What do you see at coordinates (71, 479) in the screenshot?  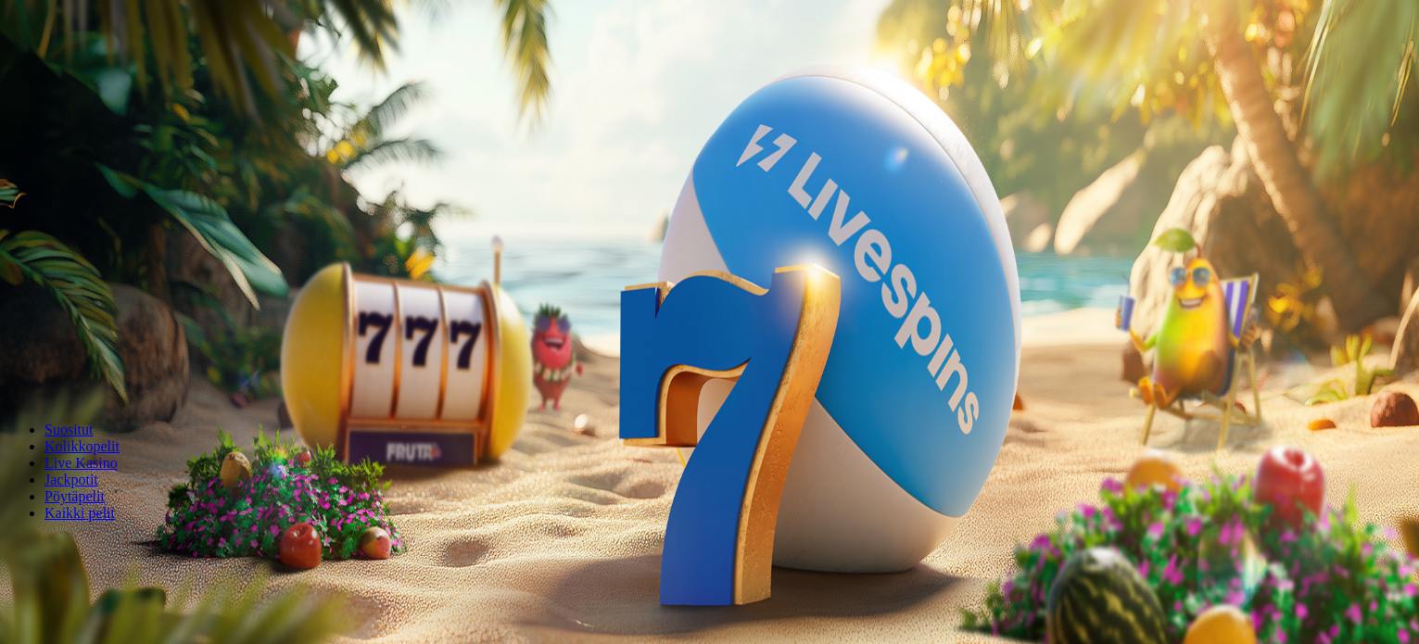 I see `a: Jackpotit` at bounding box center [71, 479].